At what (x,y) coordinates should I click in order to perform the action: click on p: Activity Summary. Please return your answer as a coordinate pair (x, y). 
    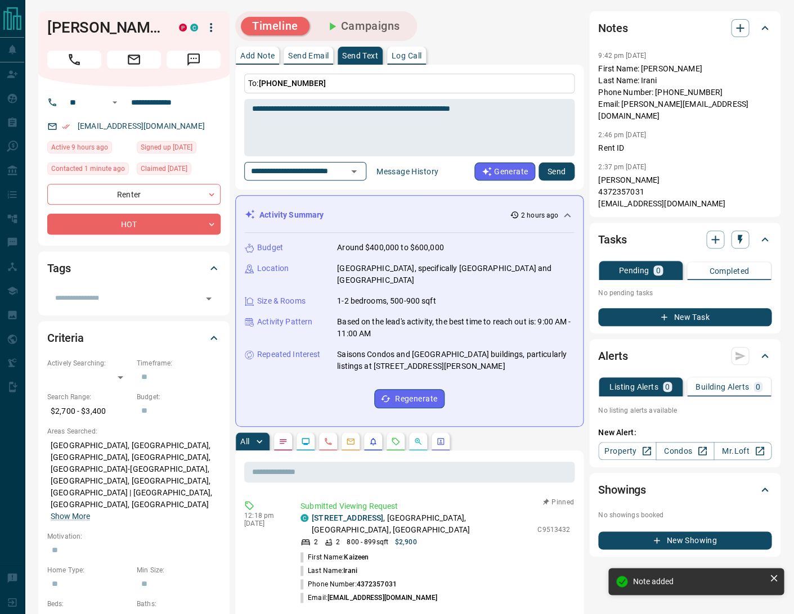
    Looking at the image, I should click on (291, 215).